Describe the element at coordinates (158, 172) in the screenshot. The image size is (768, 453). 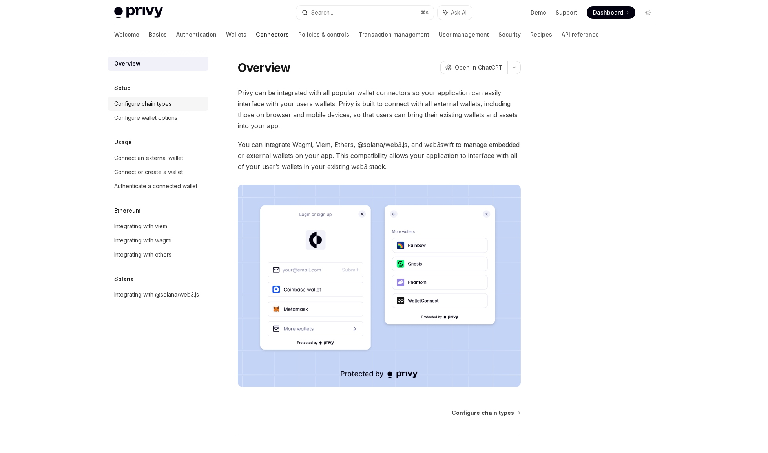
I see `a: Connect or create a wallet` at that location.